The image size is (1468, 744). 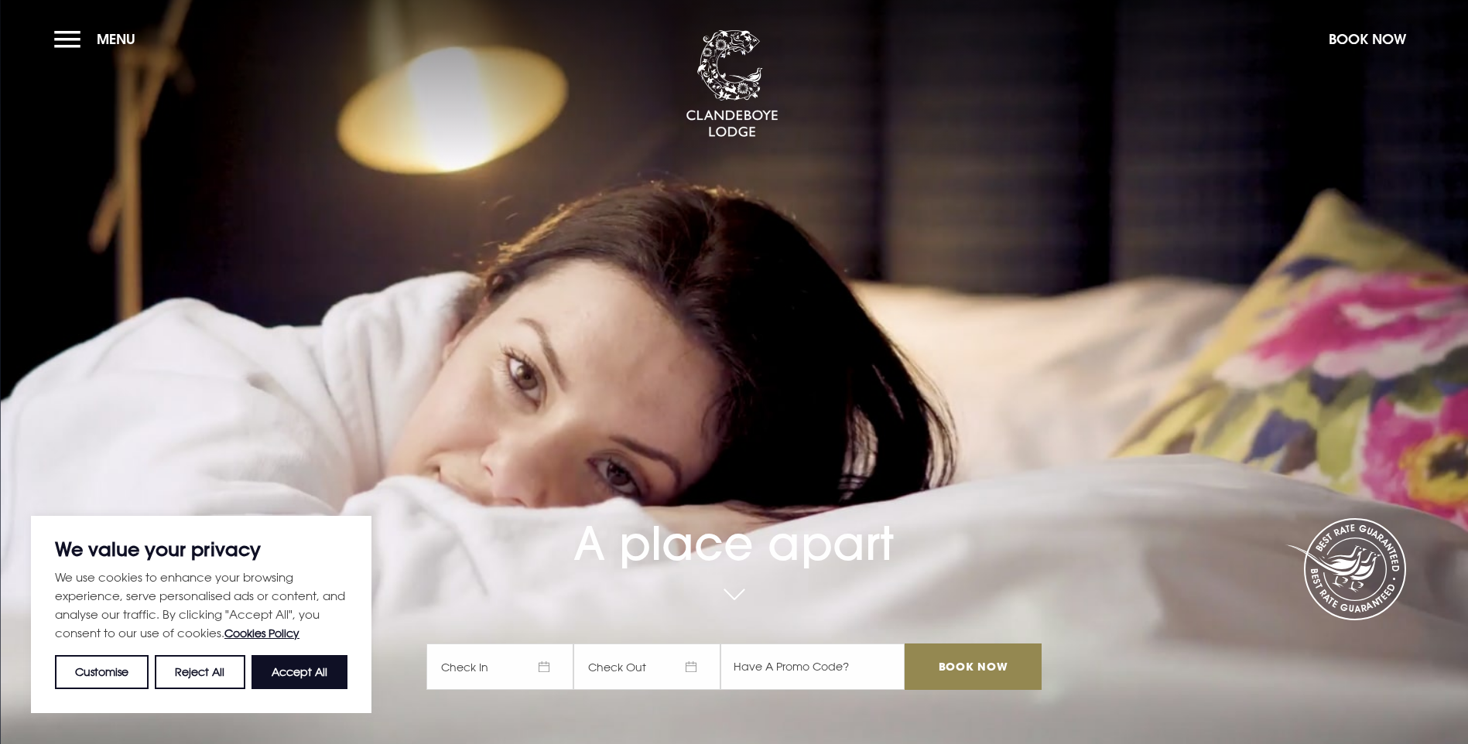 What do you see at coordinates (201, 614) in the screenshot?
I see `div: We value your privacy` at bounding box center [201, 614].